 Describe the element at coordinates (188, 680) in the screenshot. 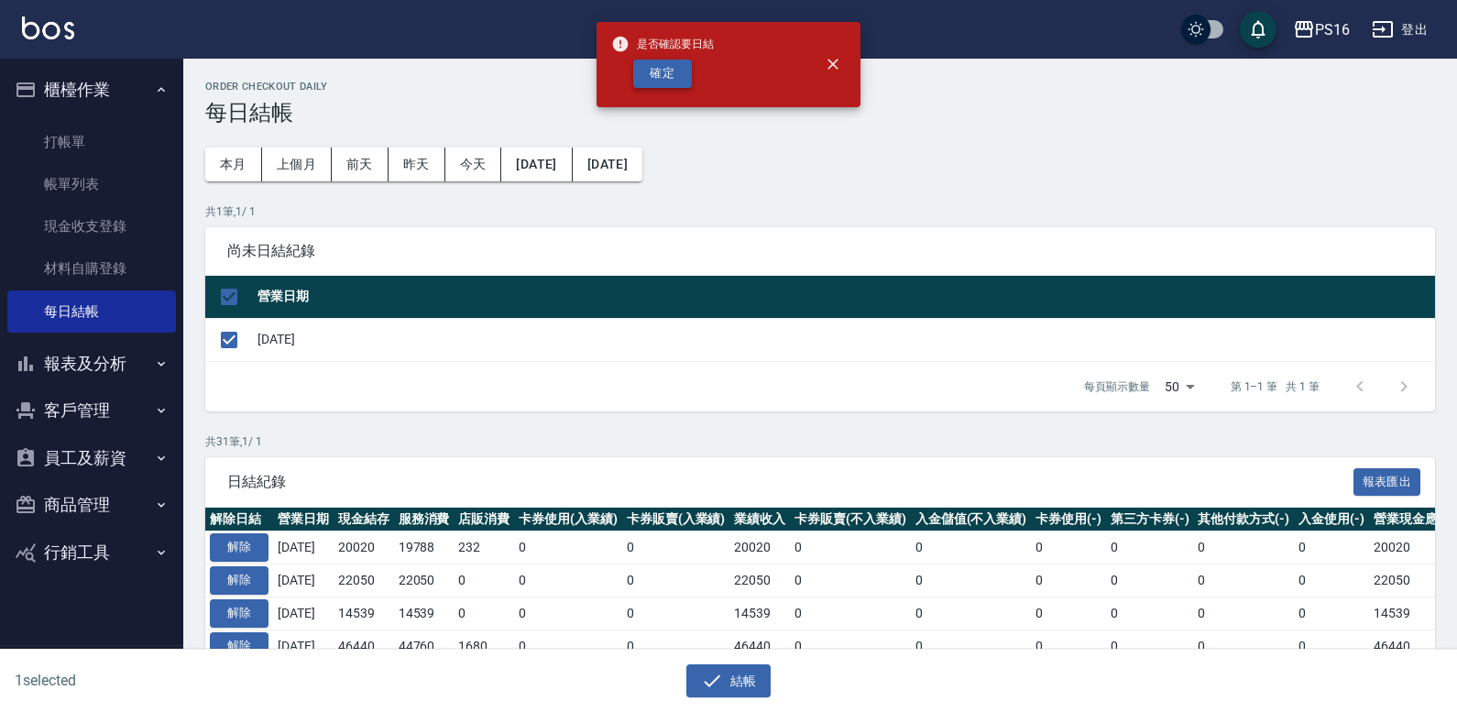

I see `h6: 1 selected` at that location.